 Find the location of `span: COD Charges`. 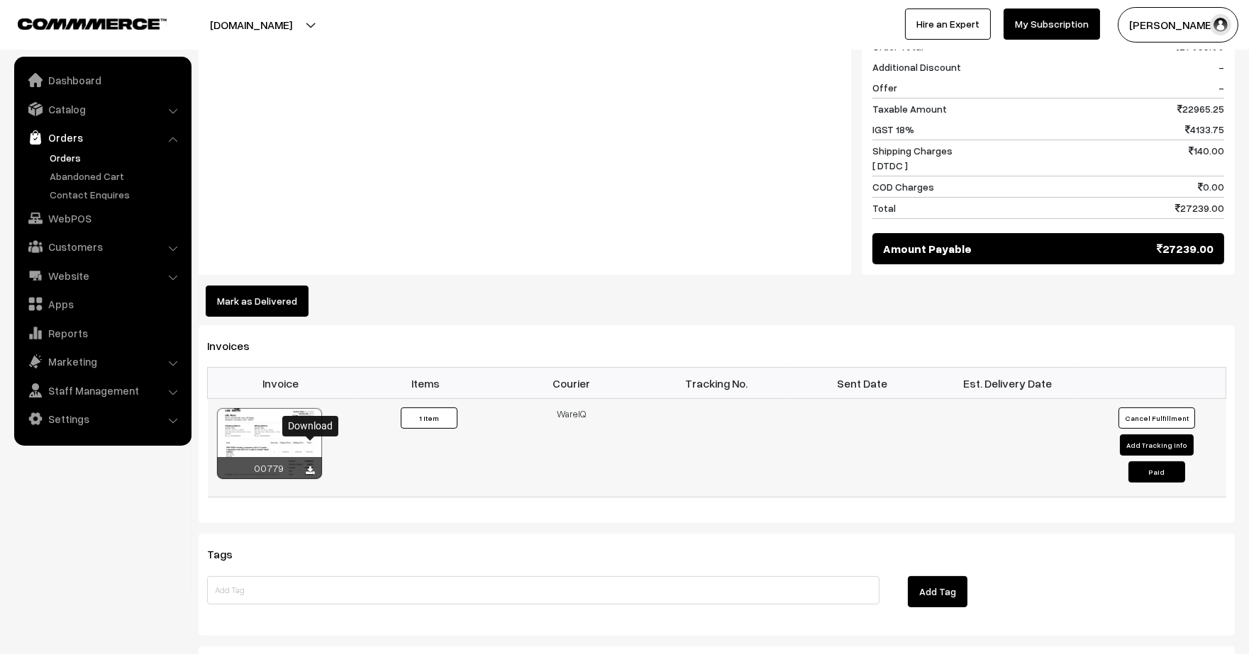

span: COD Charges is located at coordinates (903, 186).